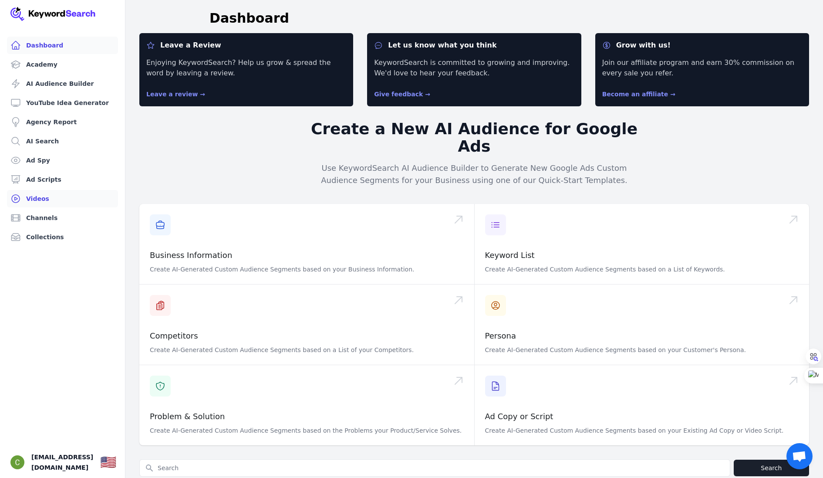 This screenshot has height=478, width=823. Describe the element at coordinates (474, 138) in the screenshot. I see `h2: Create a New AI Audience for Google Ads` at that location.